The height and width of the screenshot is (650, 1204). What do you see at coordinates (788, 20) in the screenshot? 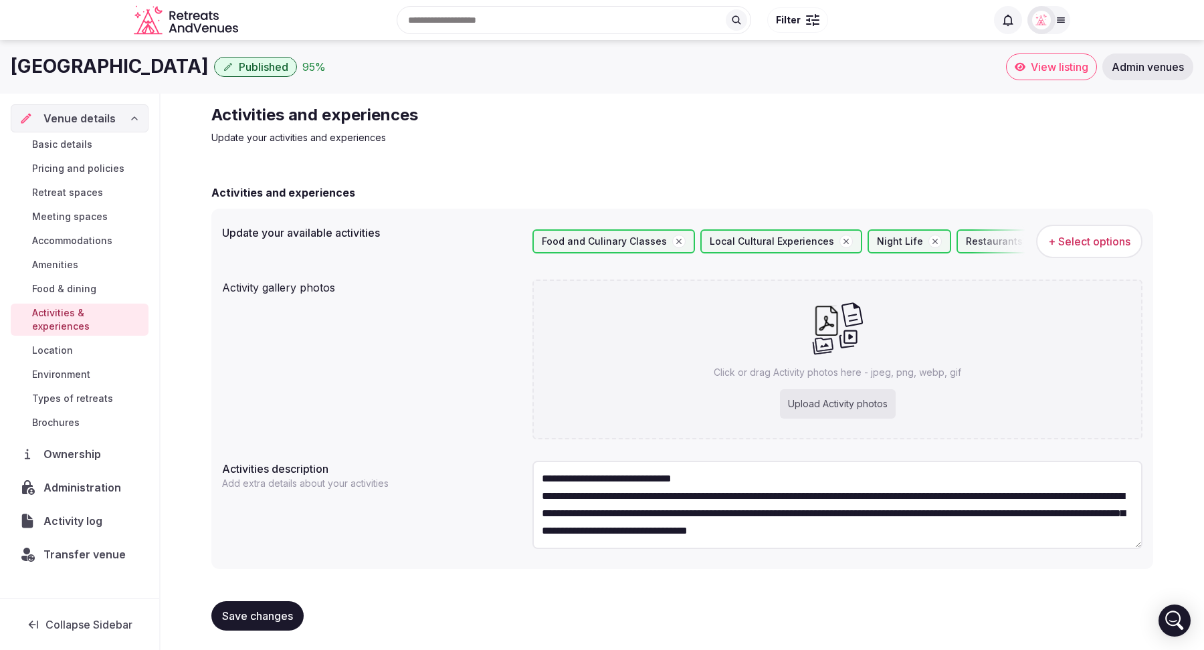
I see `span: Filter` at bounding box center [788, 20].